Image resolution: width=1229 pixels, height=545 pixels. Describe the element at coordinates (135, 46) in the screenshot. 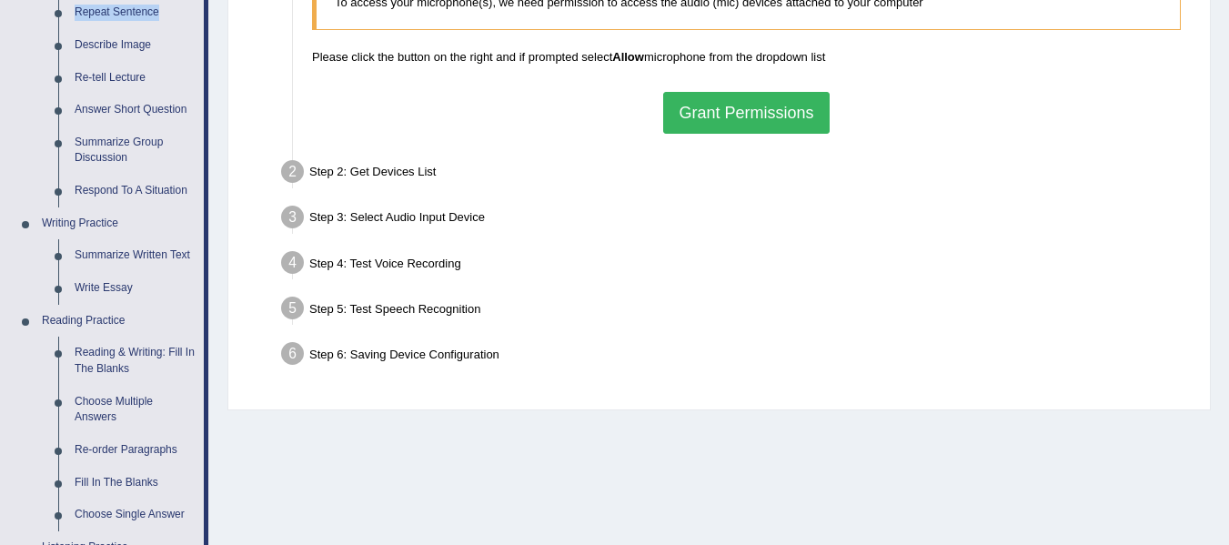

I see `a: Describe Image` at that location.